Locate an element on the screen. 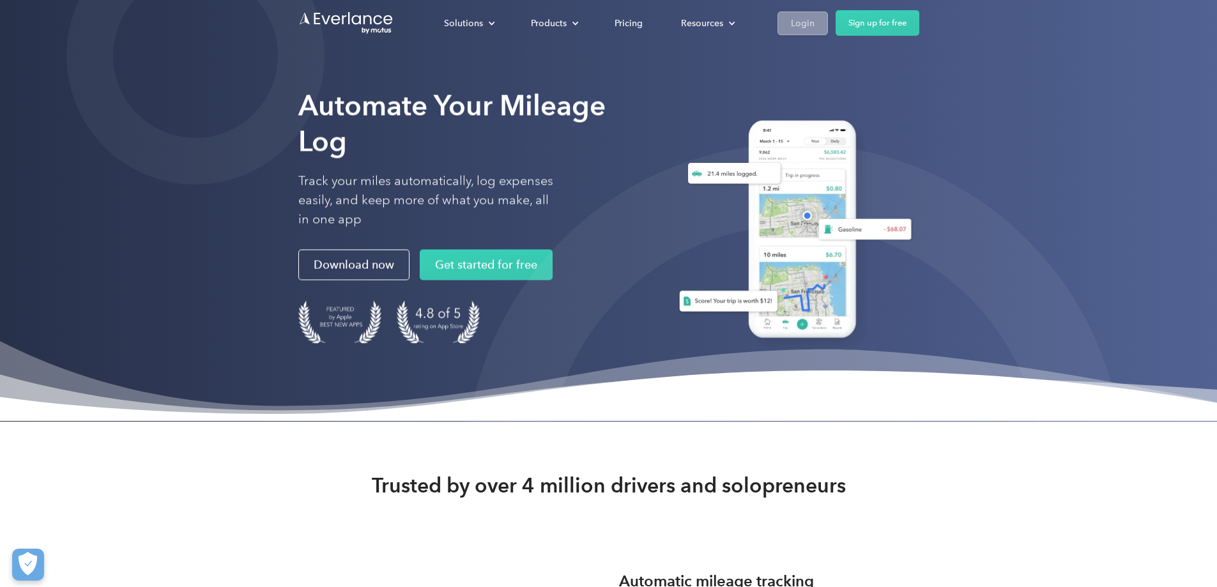 This screenshot has width=1217, height=587. a: Pricing is located at coordinates (629, 23).